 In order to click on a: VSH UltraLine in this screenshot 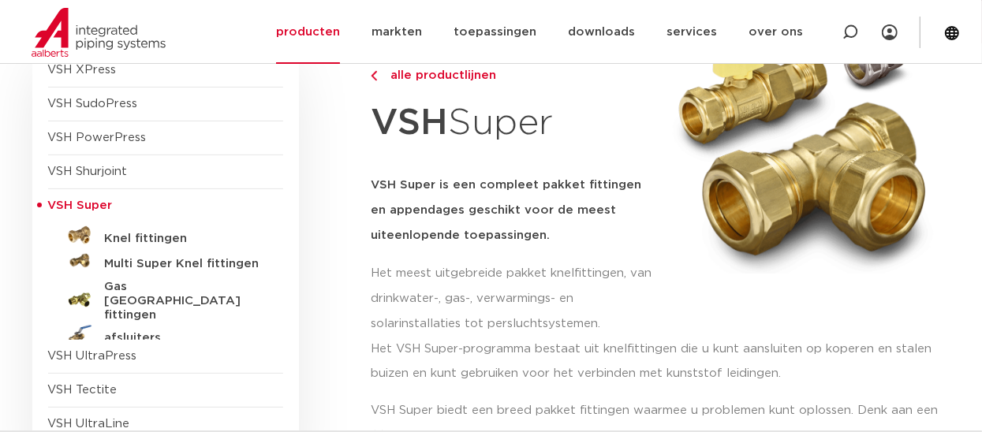, I will do `click(89, 423)`.